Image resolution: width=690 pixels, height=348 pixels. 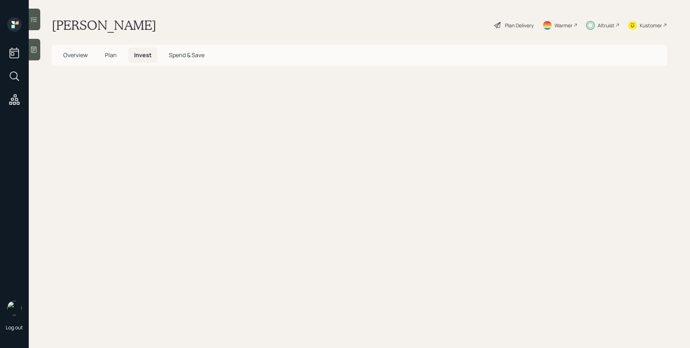 What do you see at coordinates (564, 25) in the screenshot?
I see `div: Warmer` at bounding box center [564, 25].